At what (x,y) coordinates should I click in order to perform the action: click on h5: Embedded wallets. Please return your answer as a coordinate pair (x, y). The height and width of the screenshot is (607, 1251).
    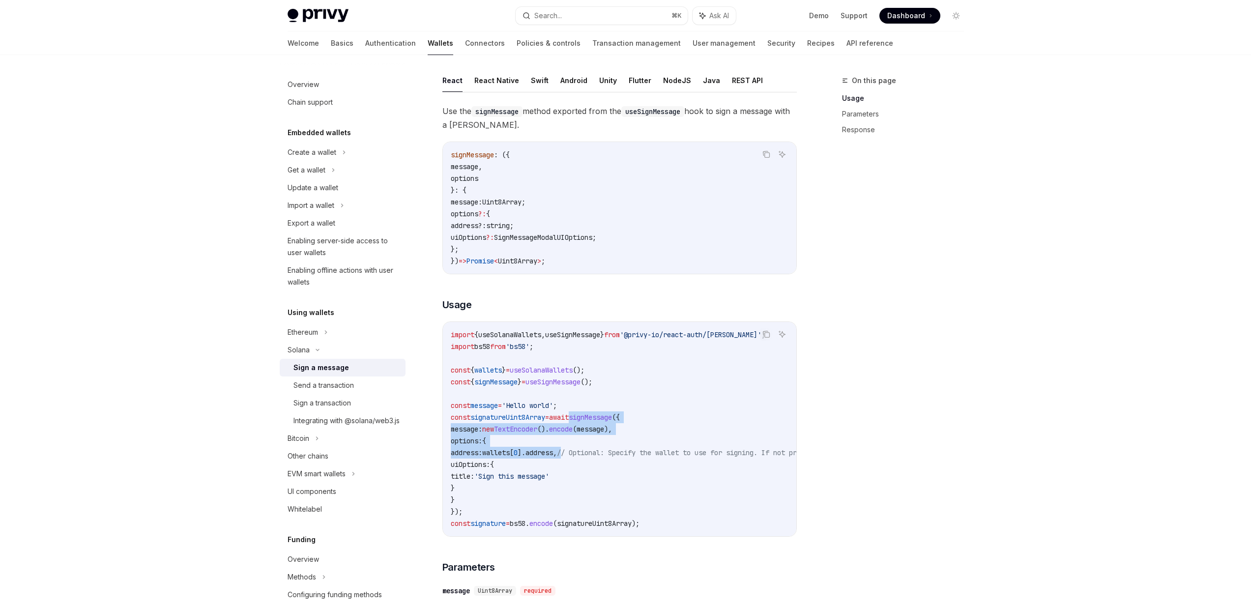
    Looking at the image, I should click on (319, 133).